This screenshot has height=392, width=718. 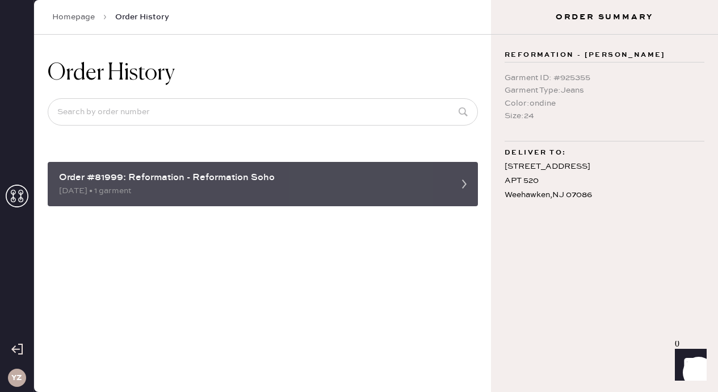 What do you see at coordinates (605, 103) in the screenshot?
I see `div: Color : ondine` at bounding box center [605, 103].